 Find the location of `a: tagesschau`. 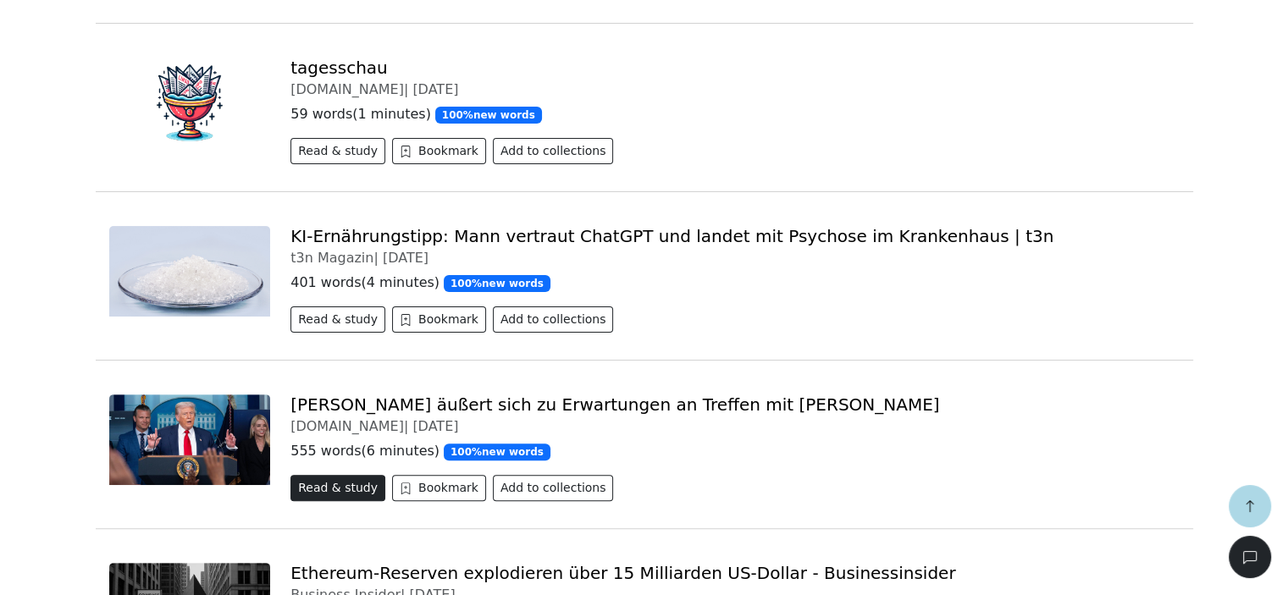

a: tagesschau is located at coordinates (339, 68).